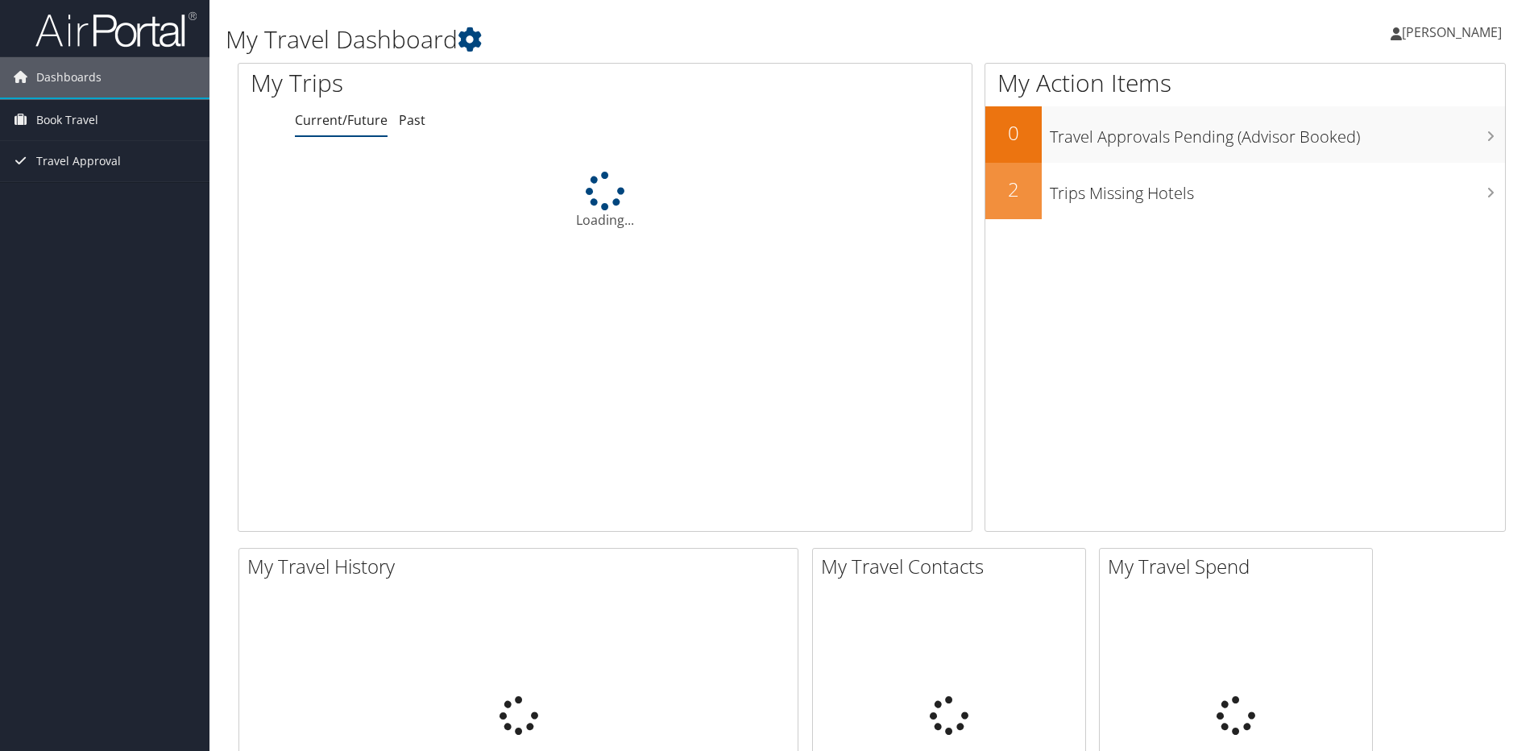  I want to click on h2: My Travel Contacts, so click(953, 567).